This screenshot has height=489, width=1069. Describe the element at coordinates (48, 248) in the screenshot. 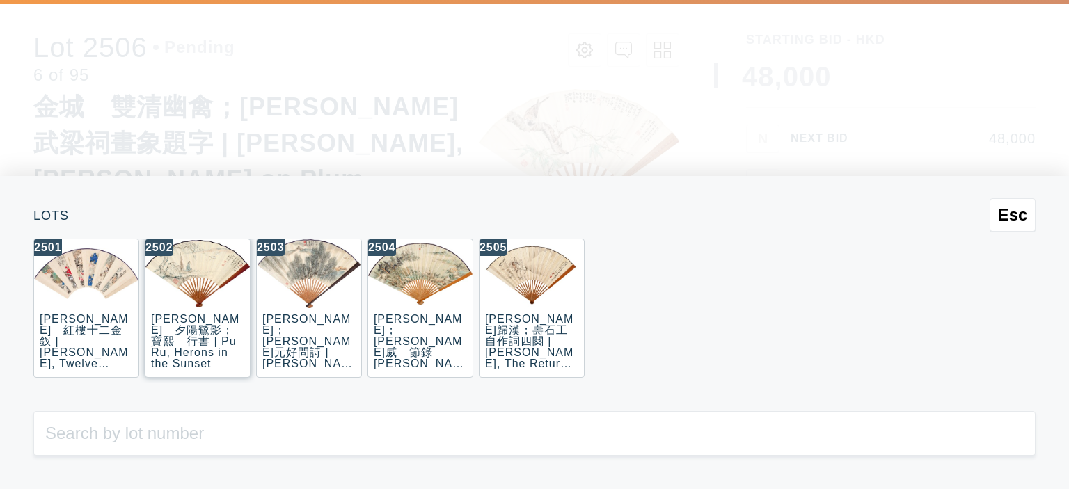

I see `div: 2501` at that location.